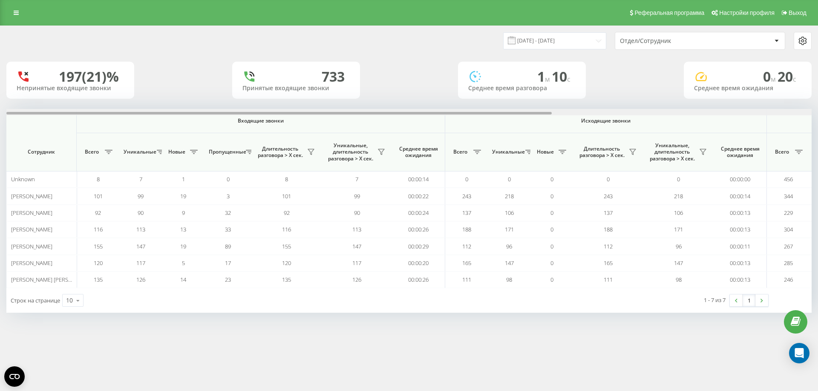 The width and height of the screenshot is (818, 391). I want to click on div: Отдел/Сотрудник, so click(670, 41).